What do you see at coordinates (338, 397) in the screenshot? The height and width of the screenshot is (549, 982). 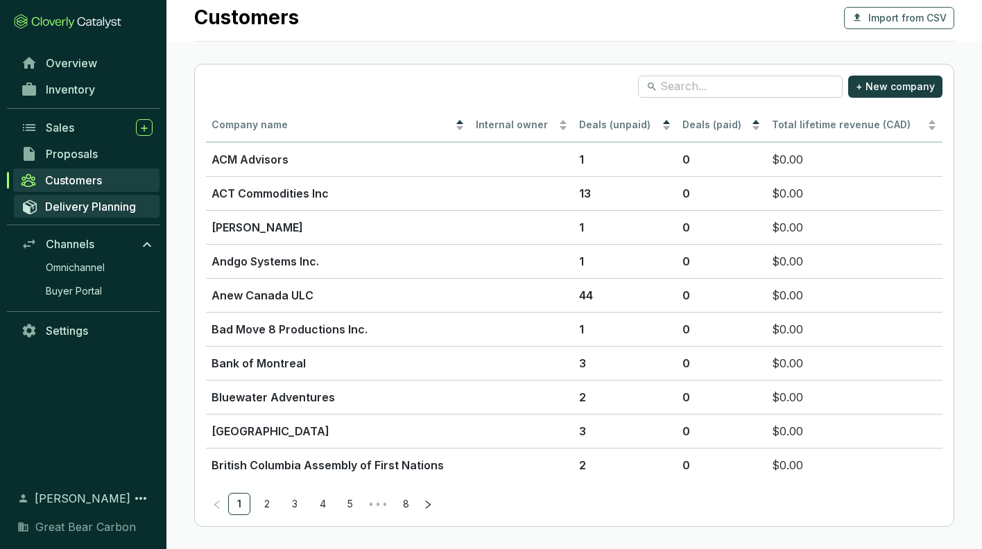 I see `p: Bluewater Adventures` at bounding box center [338, 397].